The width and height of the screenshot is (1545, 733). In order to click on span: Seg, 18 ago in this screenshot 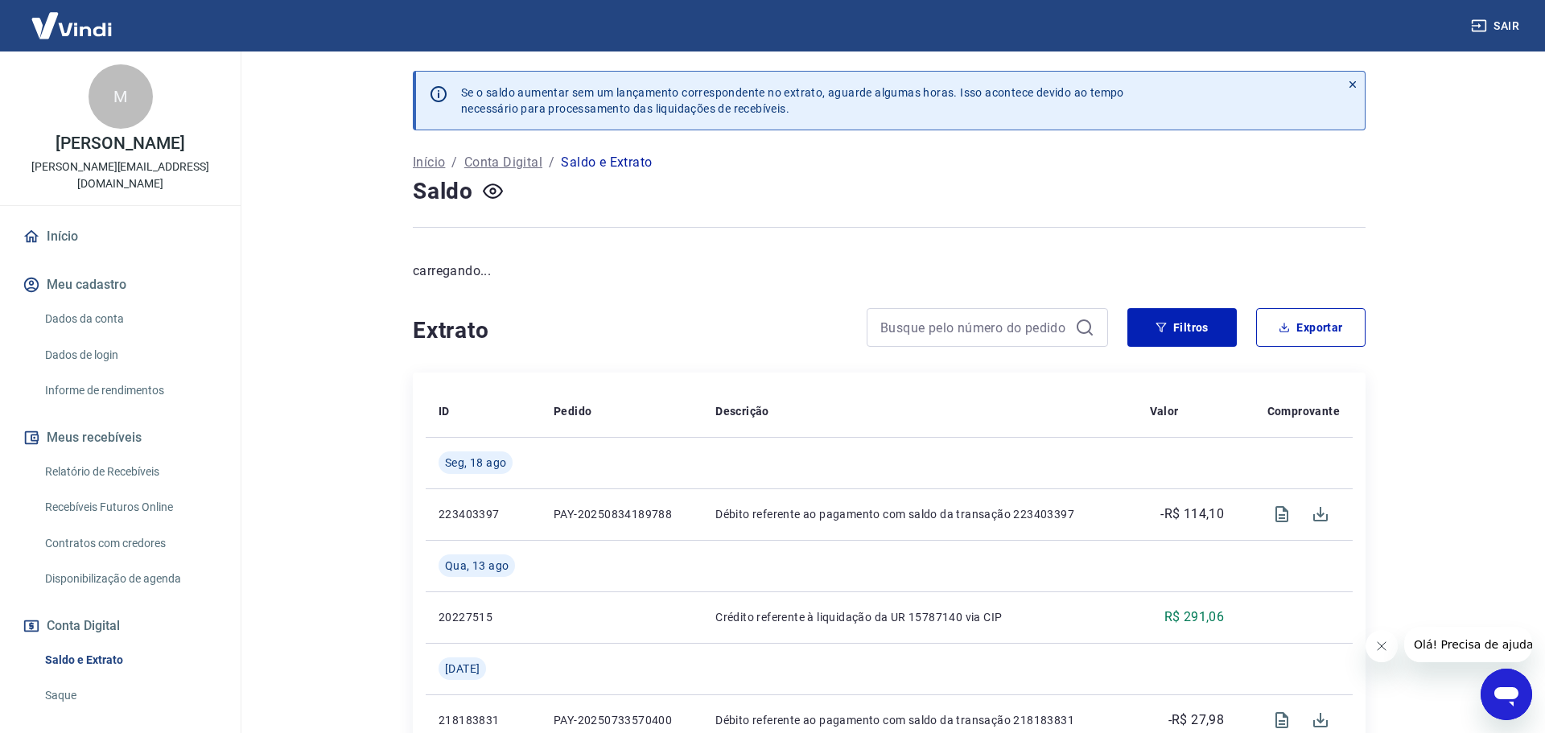, I will do `click(476, 463)`.